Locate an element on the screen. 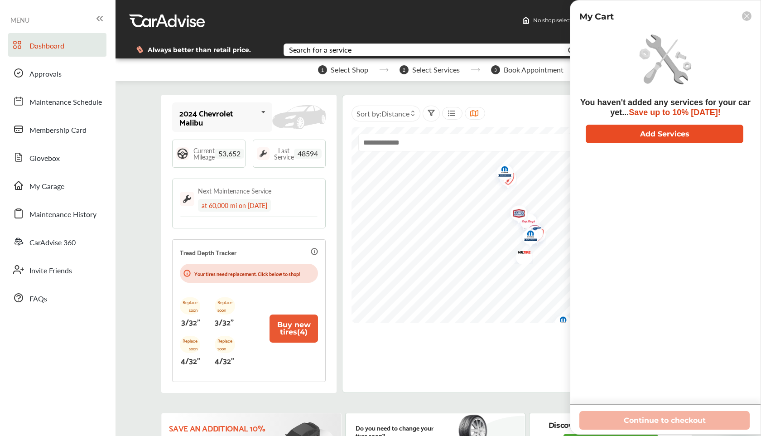 The width and height of the screenshot is (761, 436). span: 48594 is located at coordinates (307, 153).